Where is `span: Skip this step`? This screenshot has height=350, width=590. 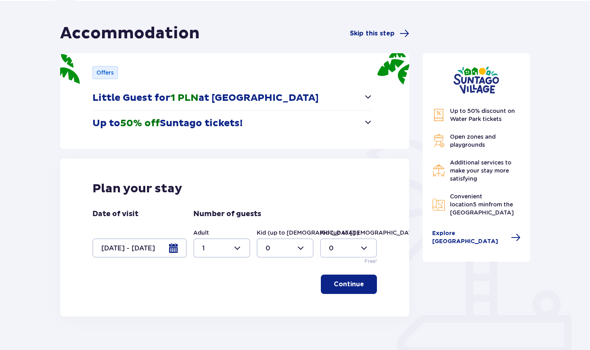 span: Skip this step is located at coordinates (372, 33).